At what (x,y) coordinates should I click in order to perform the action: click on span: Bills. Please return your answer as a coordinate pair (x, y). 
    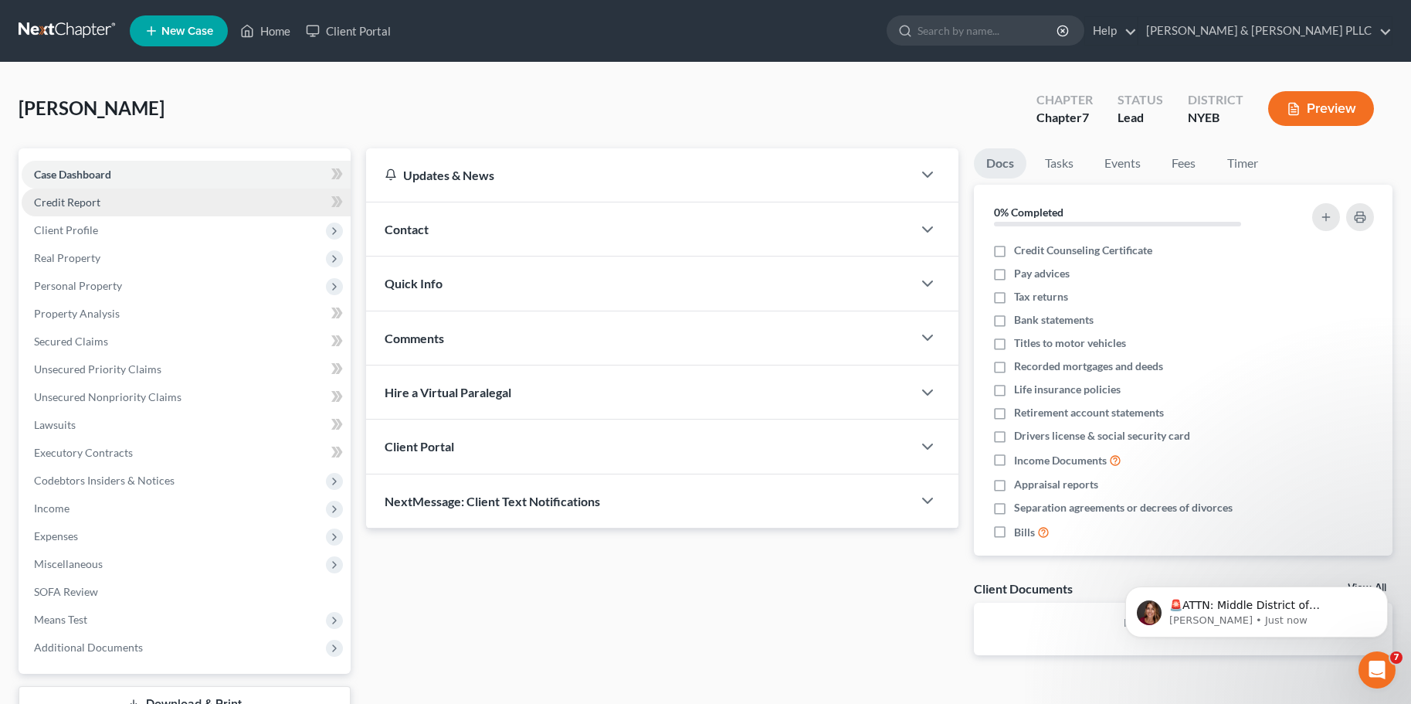
    Looking at the image, I should click on (1024, 532).